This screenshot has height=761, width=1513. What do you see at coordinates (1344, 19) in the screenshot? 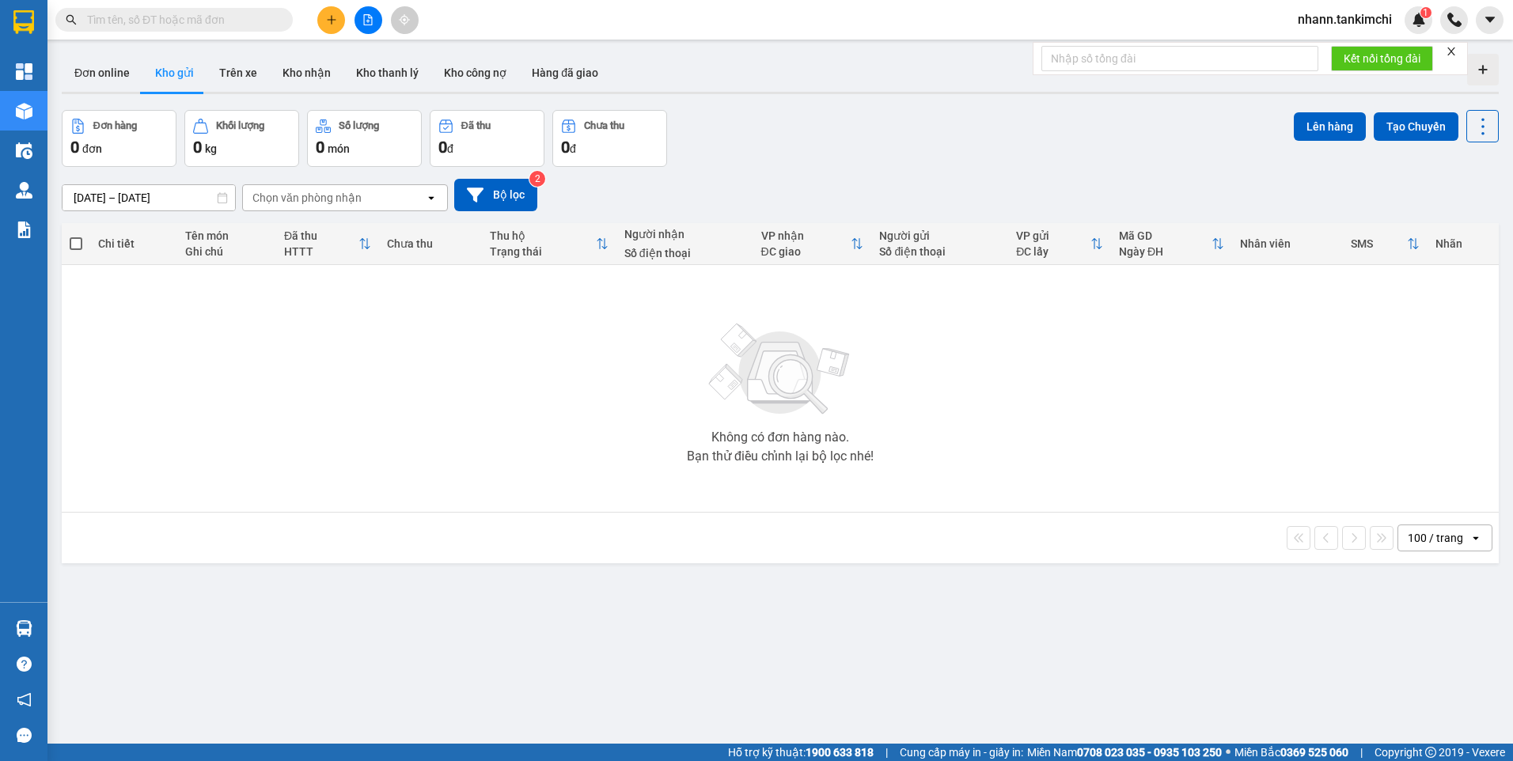
I see `span: nhann.tankimchi` at bounding box center [1344, 19].